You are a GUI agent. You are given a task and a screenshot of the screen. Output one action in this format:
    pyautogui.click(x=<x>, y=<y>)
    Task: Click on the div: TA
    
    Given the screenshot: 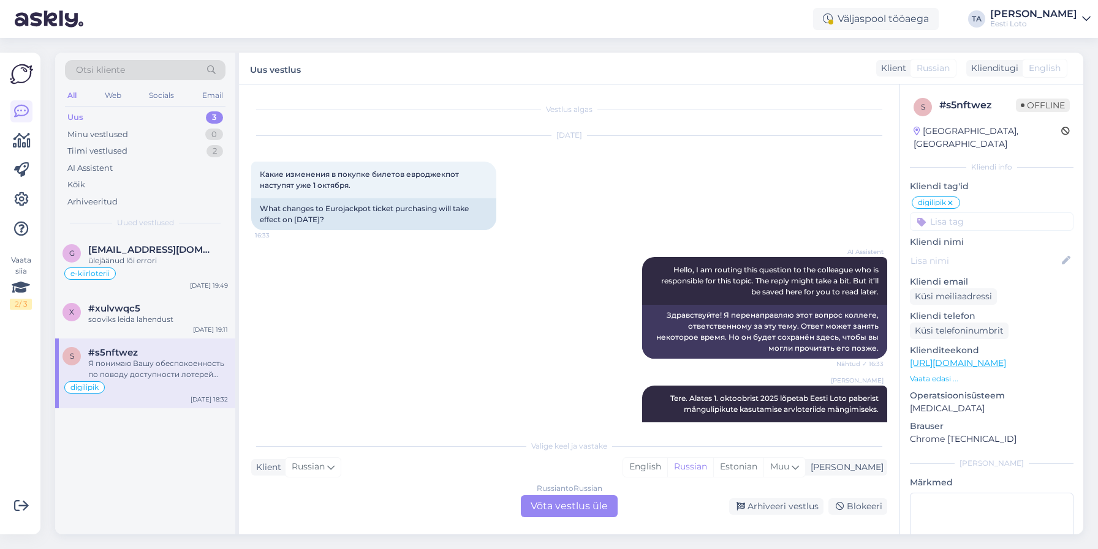 What is the action you would take?
    pyautogui.click(x=976, y=19)
    